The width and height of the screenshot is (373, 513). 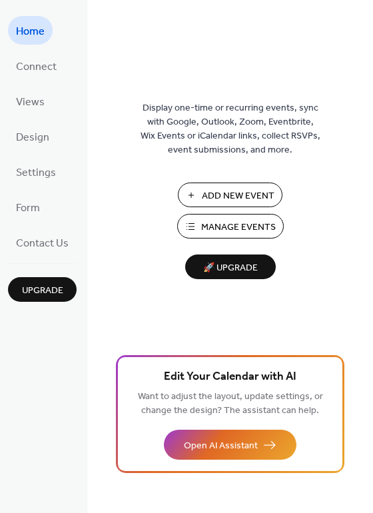 I want to click on a: Home, so click(x=30, y=30).